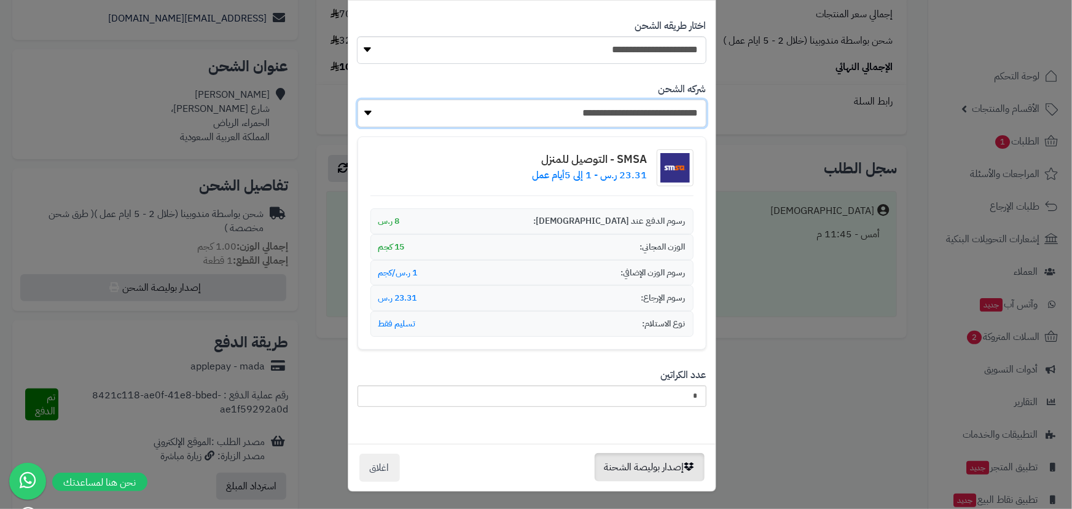 The height and width of the screenshot is (509, 1072). Describe the element at coordinates (671, 26) in the screenshot. I see `label: اختار طريقه الشحن` at that location.